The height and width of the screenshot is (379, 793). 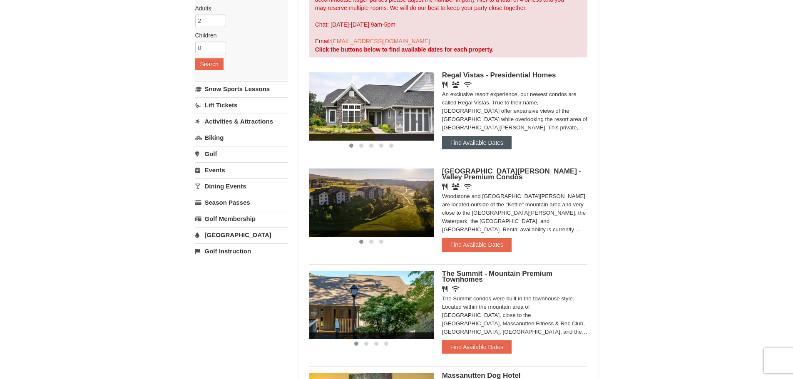 I want to click on a: Biking, so click(x=241, y=137).